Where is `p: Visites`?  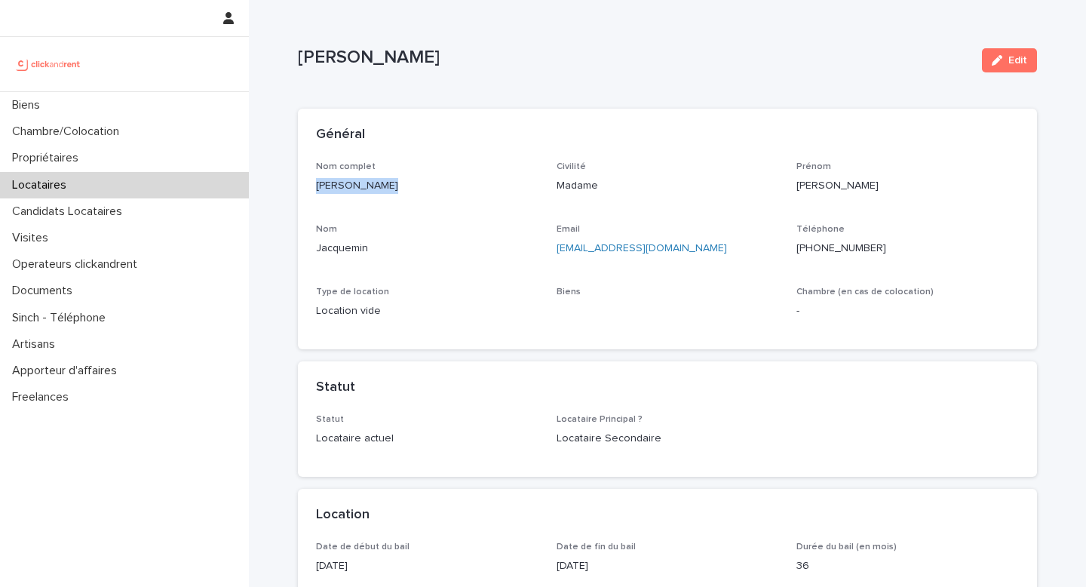
p: Visites is located at coordinates (33, 238).